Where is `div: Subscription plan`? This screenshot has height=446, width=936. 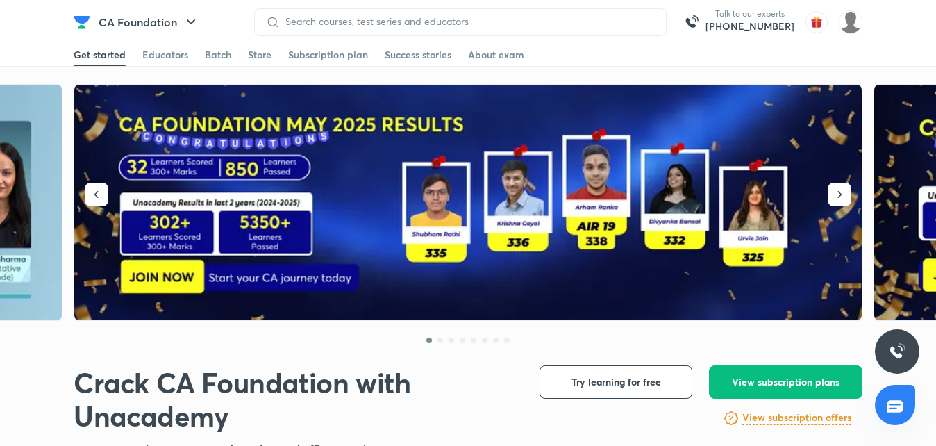
div: Subscription plan is located at coordinates (328, 55).